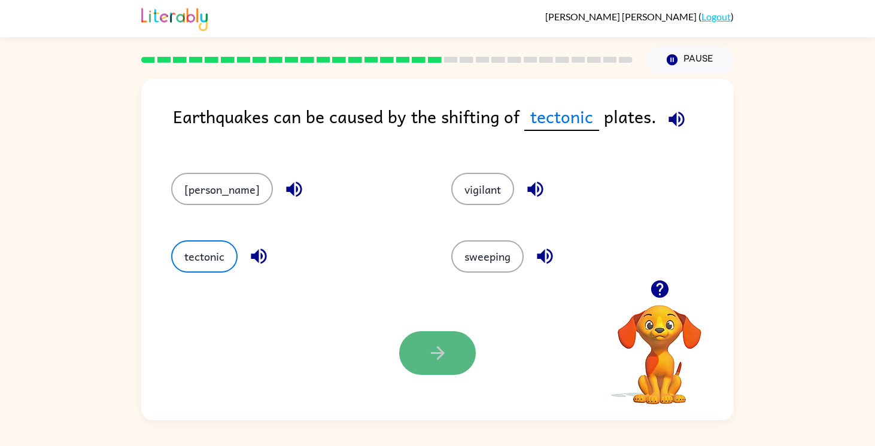  I want to click on button: tectonic, so click(204, 257).